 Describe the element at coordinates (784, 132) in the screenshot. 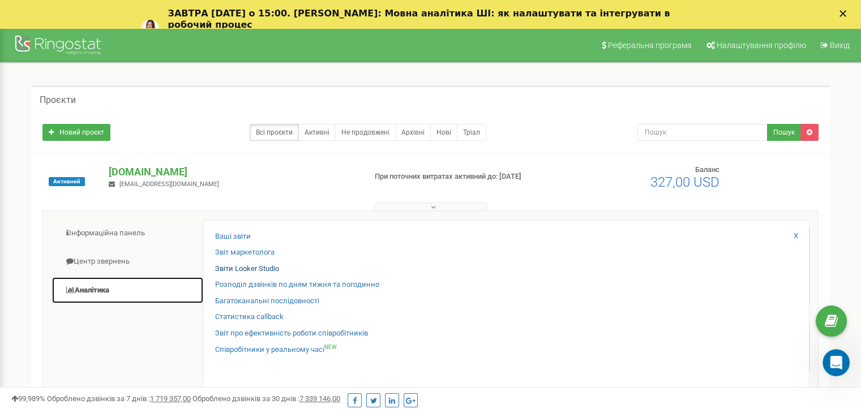

I see `button: Пошук` at that location.